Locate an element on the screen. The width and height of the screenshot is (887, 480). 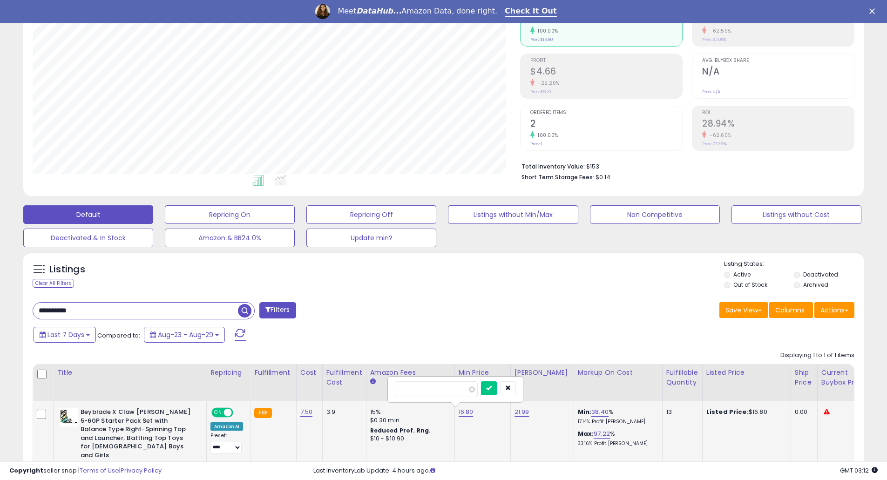
div: Title is located at coordinates (130, 373).